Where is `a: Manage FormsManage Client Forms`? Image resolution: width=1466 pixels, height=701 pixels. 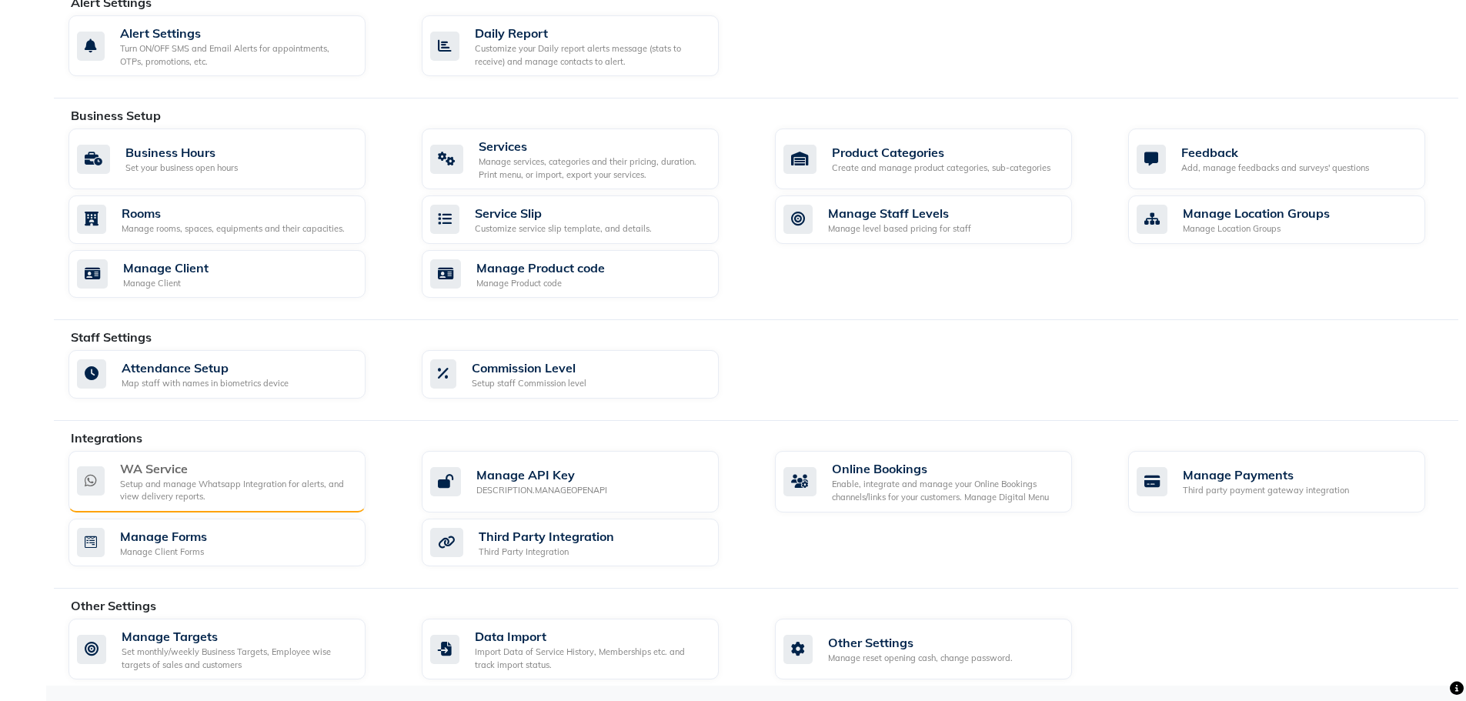 a: Manage FormsManage Client Forms is located at coordinates (233, 542).